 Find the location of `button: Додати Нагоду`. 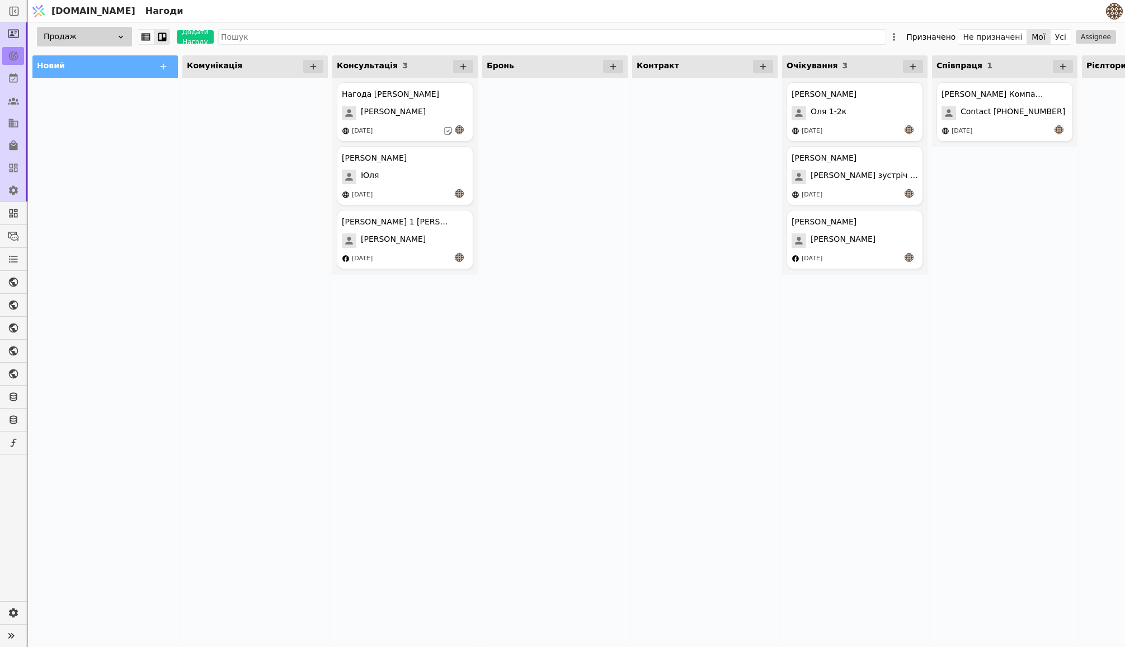

button: Додати Нагоду is located at coordinates (195, 37).